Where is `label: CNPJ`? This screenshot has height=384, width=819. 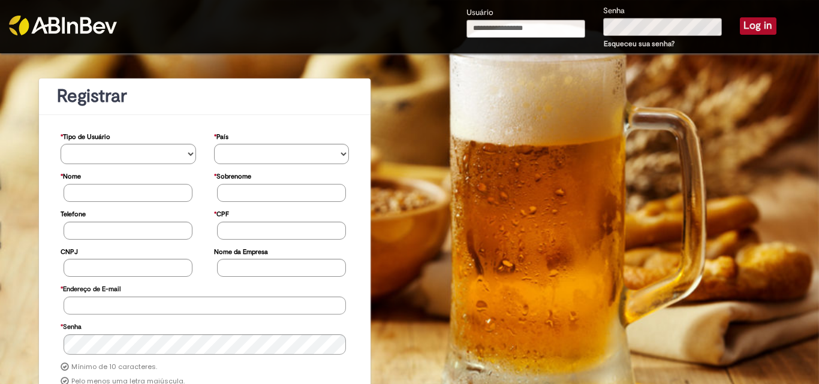
label: CNPJ is located at coordinates (69, 251).